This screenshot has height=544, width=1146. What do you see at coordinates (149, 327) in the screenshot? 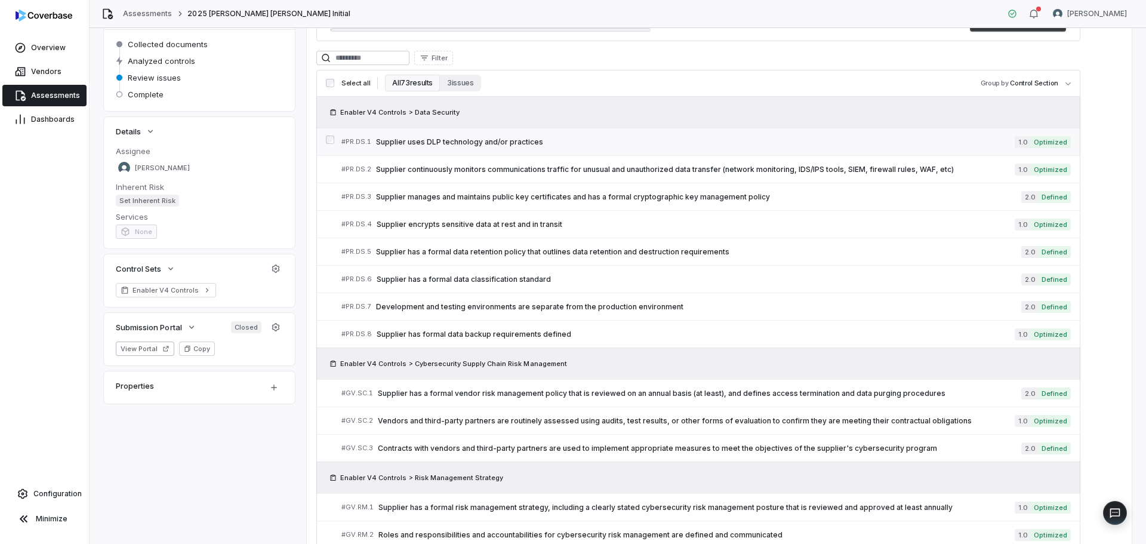
I see `span: Submission Portal` at bounding box center [149, 327].